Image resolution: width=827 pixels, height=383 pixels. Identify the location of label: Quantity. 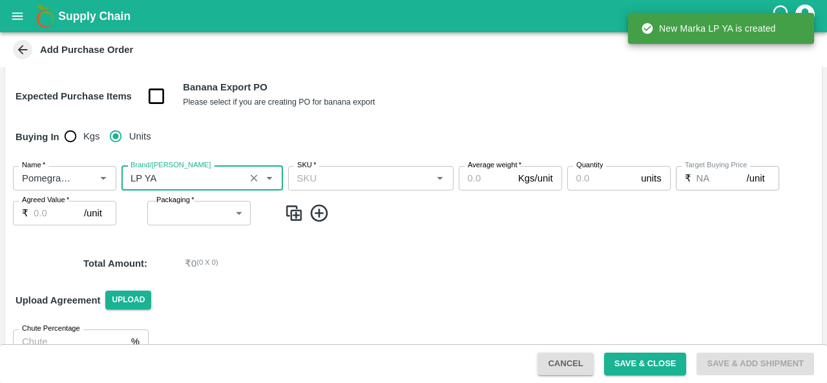
(589, 165).